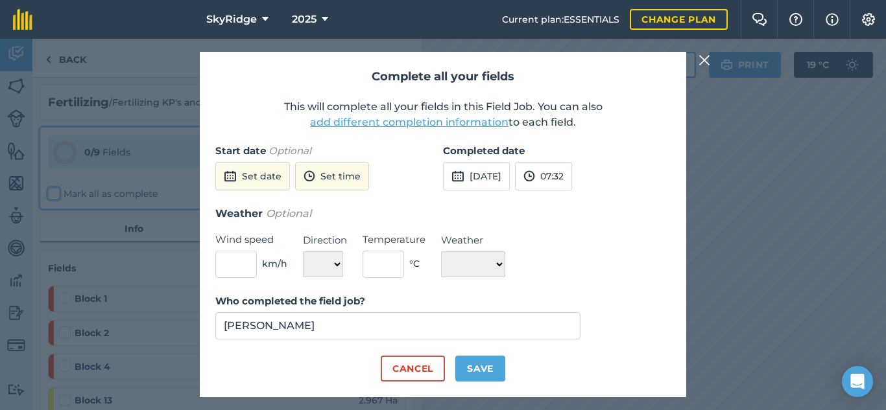 Image resolution: width=886 pixels, height=410 pixels. Describe the element at coordinates (759, 19) in the screenshot. I see `img: Two speech bubbles overlapping with the left bubble in the forefront` at that location.